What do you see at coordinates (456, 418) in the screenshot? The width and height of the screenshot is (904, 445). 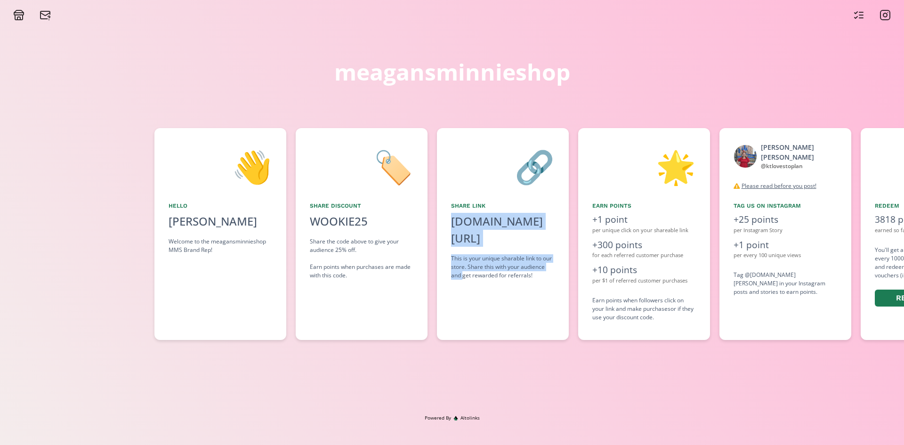 I see `img: favicon-32x32.png` at bounding box center [456, 418].